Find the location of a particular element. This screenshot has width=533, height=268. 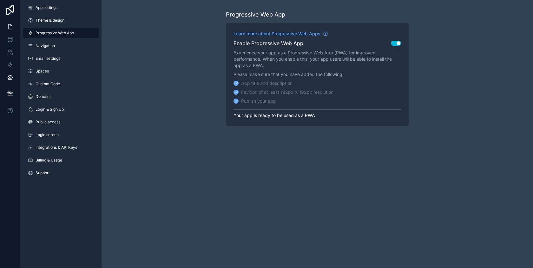

a: Email settings is located at coordinates (61, 58).